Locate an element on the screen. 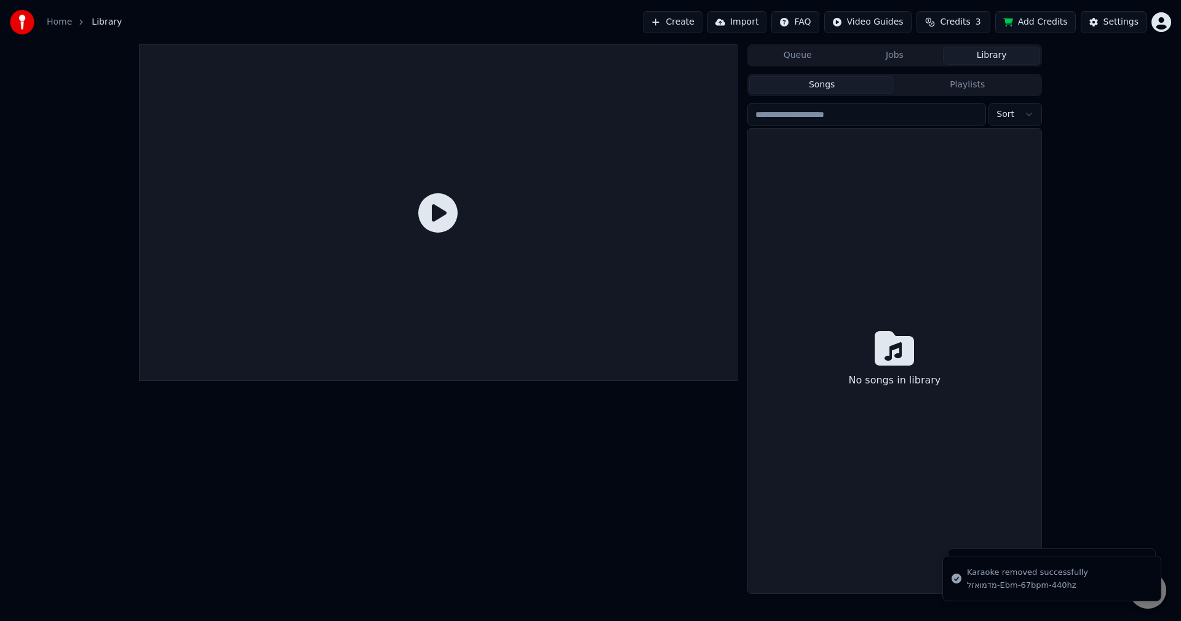 Image resolution: width=1181 pixels, height=621 pixels. span: Sort is located at coordinates (1005, 114).